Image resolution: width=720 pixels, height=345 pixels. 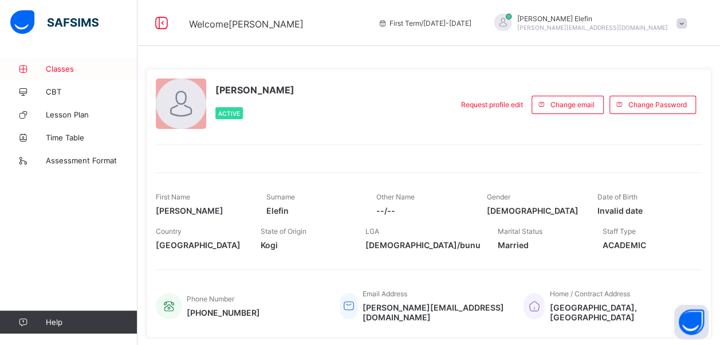 I want to click on span: ACADEMIC, so click(x=646, y=245).